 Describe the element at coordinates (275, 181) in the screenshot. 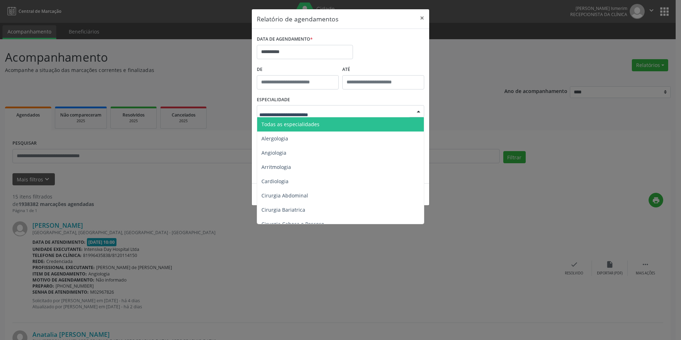

I see `span: Cardiologia` at that location.